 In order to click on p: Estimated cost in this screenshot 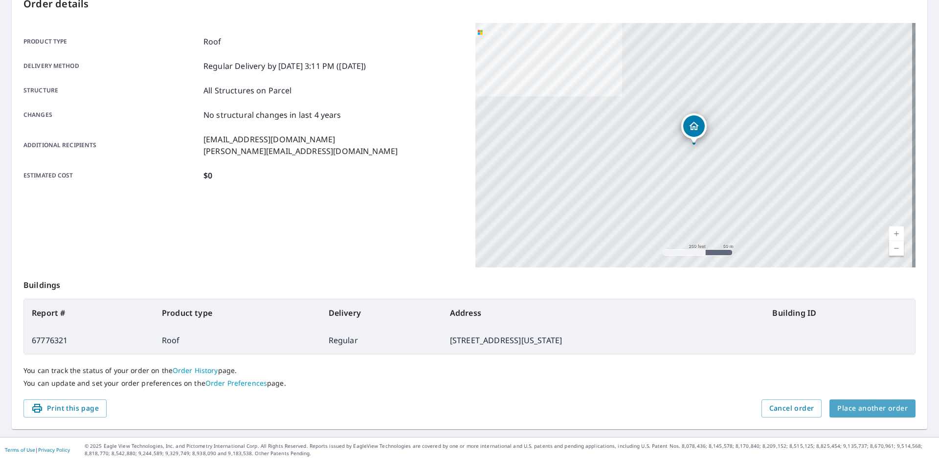, I will do `click(112, 176)`.